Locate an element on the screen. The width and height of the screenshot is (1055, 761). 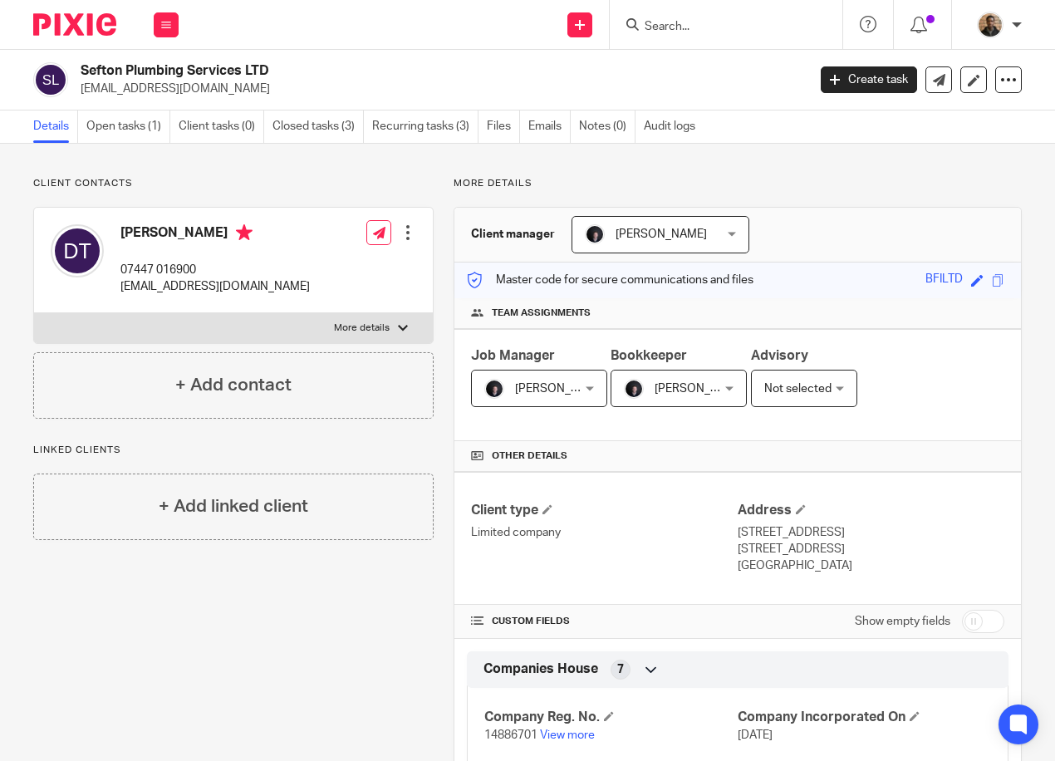
a: Open tasks (1) is located at coordinates (128, 126).